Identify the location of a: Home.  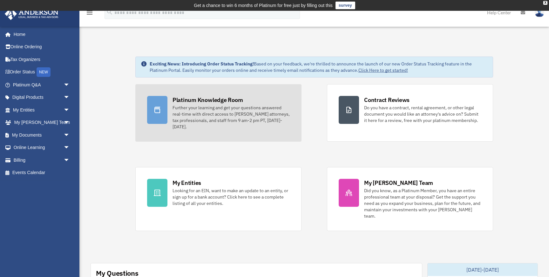
(40, 34).